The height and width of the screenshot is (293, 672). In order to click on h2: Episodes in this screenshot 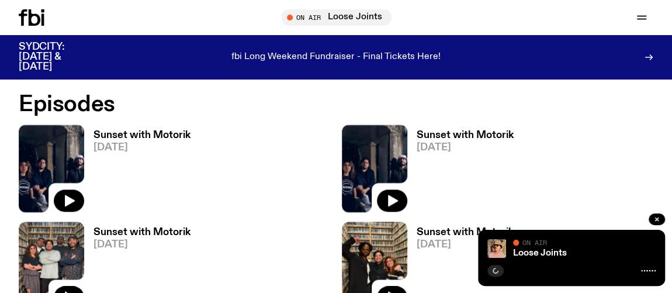, I will do `click(228, 105)`.